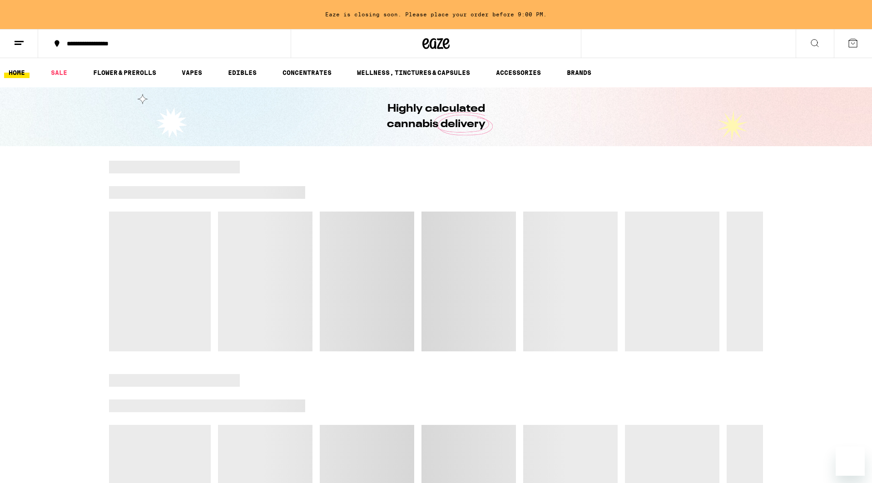 Image resolution: width=872 pixels, height=483 pixels. Describe the element at coordinates (579, 73) in the screenshot. I see `a: BRANDS` at that location.